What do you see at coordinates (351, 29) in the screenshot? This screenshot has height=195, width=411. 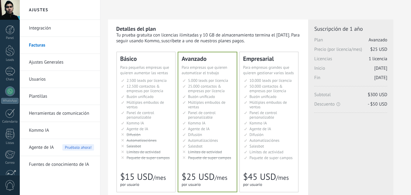 I see `span: Suscripción de 1 año` at bounding box center [351, 29].